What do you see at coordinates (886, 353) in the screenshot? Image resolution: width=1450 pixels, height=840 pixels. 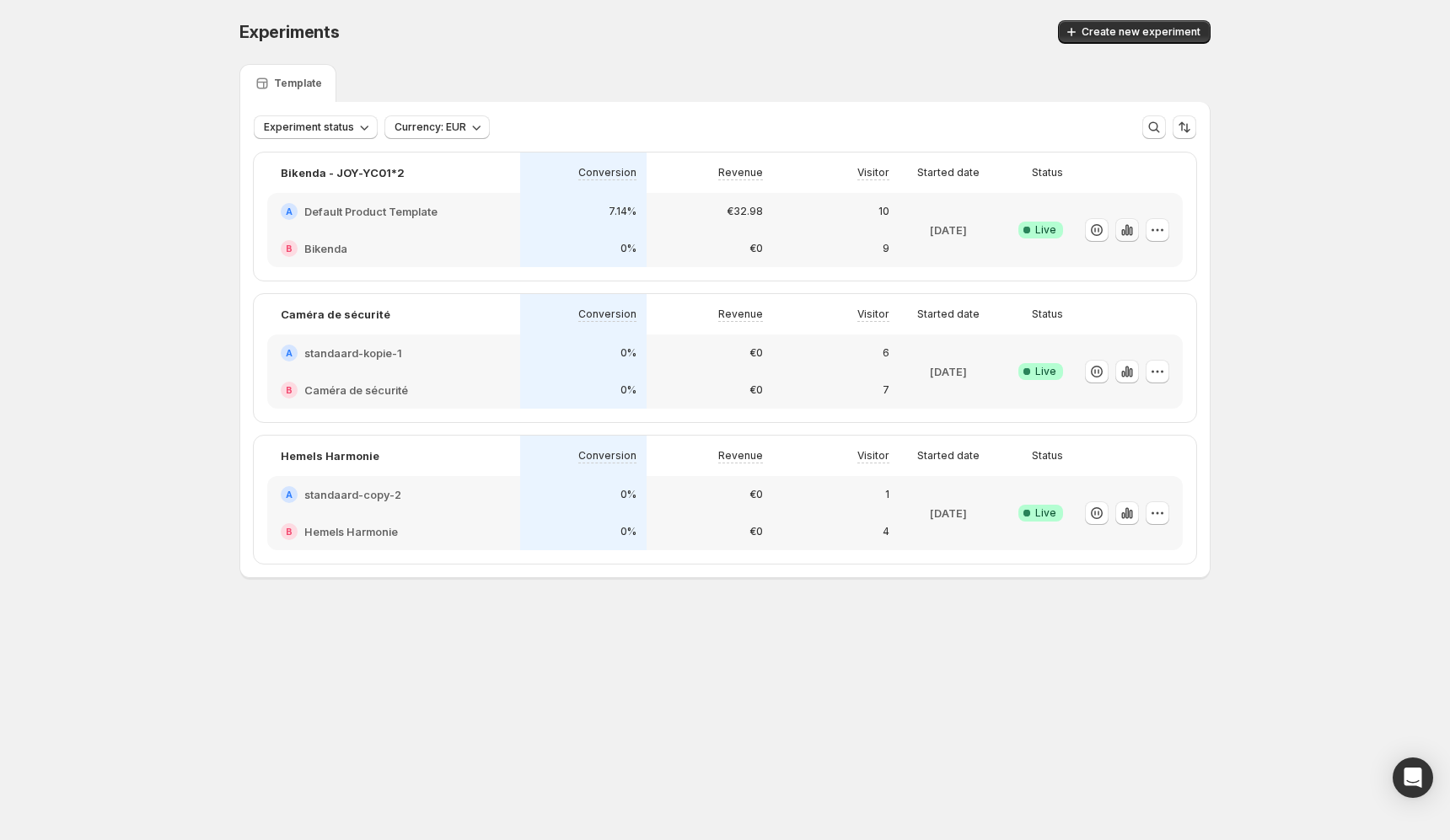 I see `p: 6` at bounding box center [886, 353].